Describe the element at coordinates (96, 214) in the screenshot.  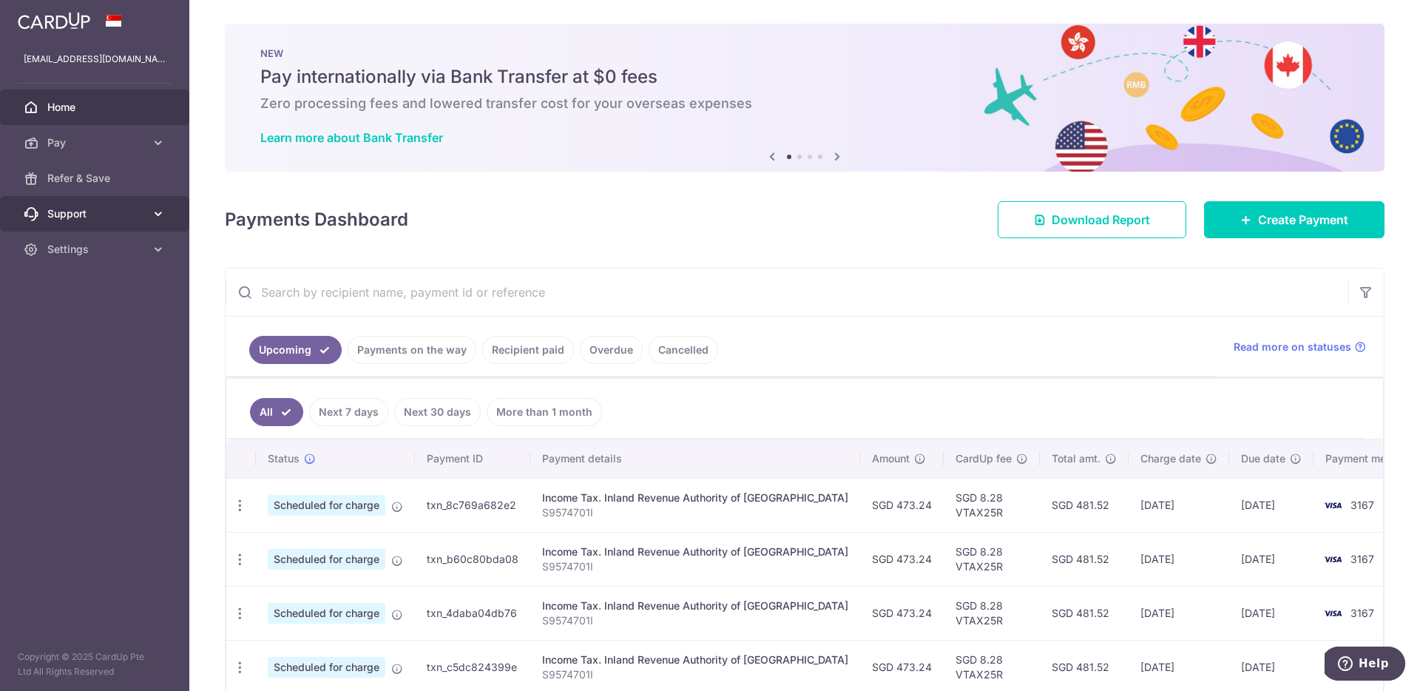
I see `span: Support` at that location.